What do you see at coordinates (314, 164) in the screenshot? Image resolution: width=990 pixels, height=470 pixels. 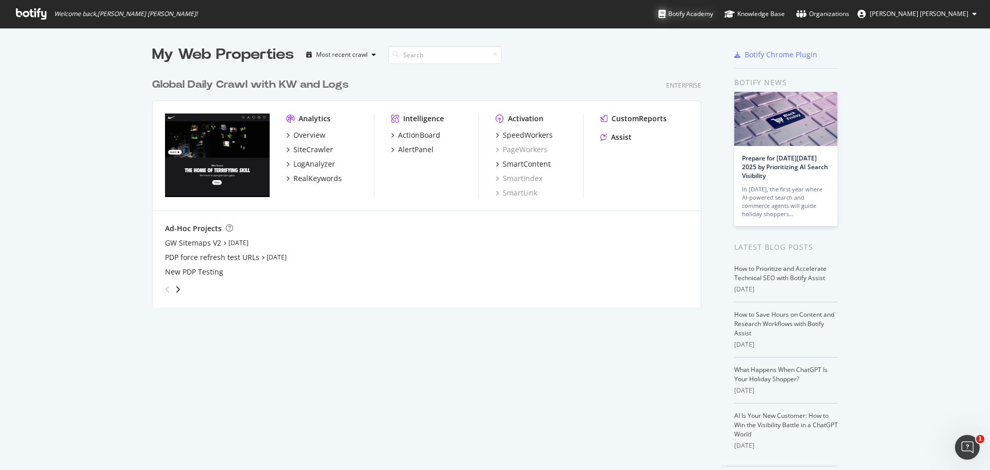 I see `div: LogAnalyzer` at bounding box center [314, 164].